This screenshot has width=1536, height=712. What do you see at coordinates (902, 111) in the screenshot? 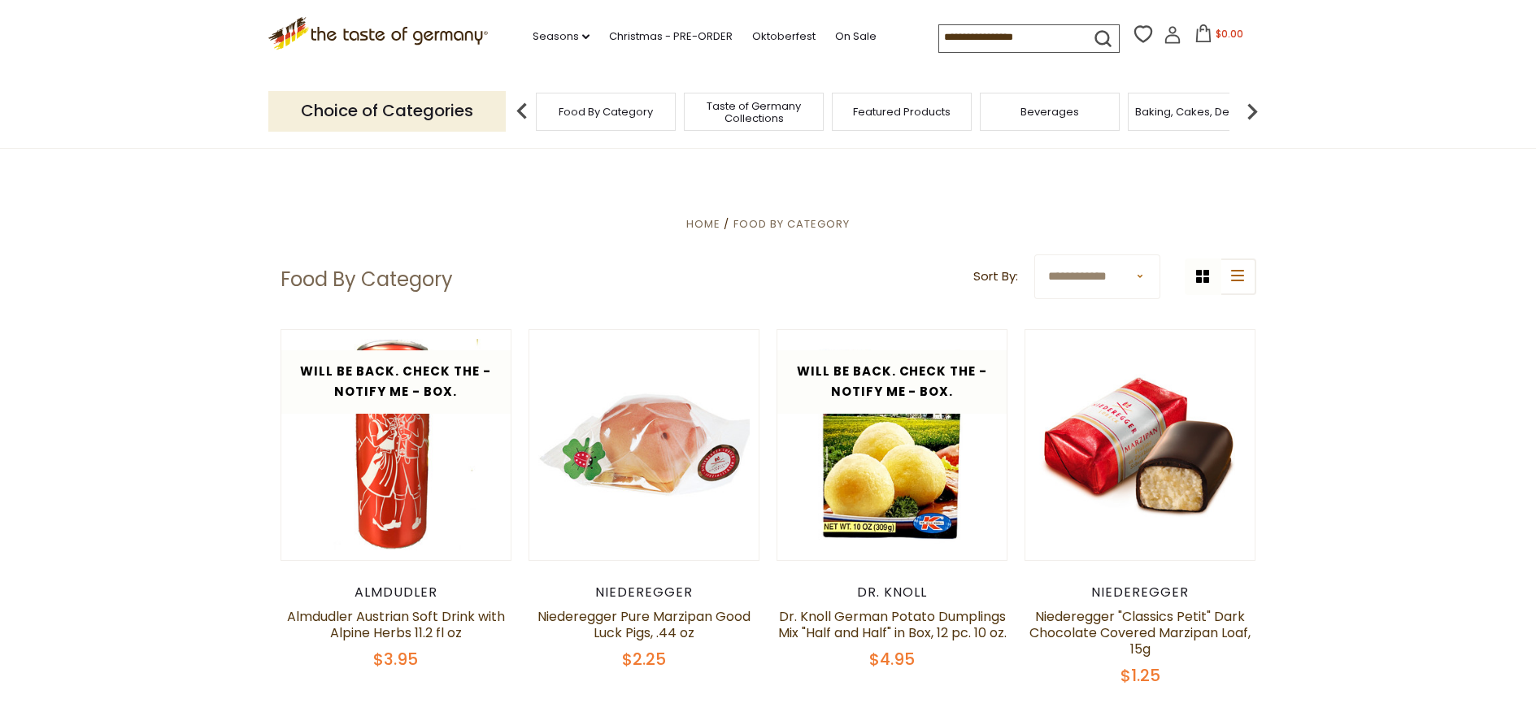
I see `span: Featured Products` at bounding box center [902, 111].